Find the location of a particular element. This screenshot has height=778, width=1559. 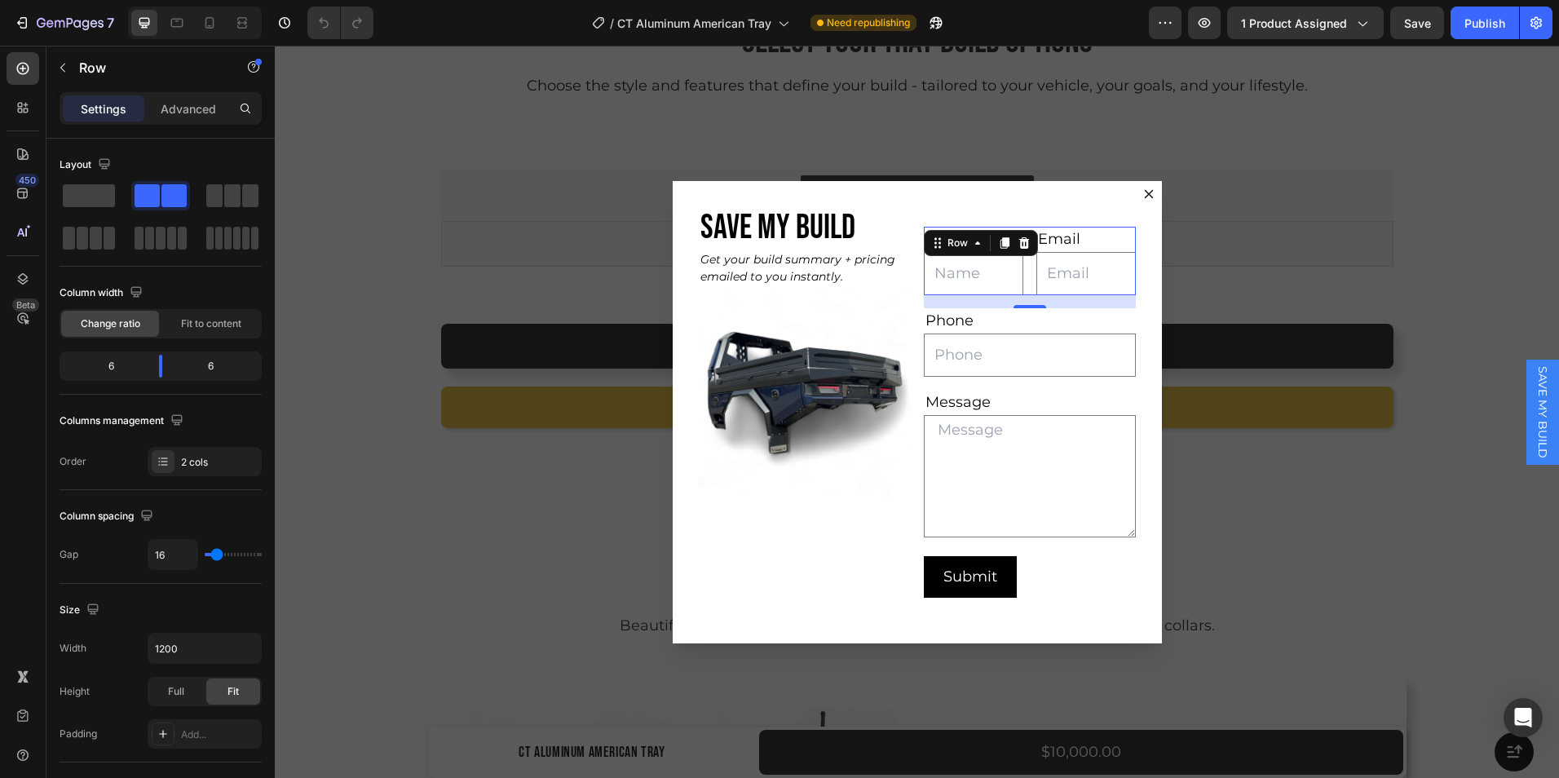

div: Phone is located at coordinates (755, 275).